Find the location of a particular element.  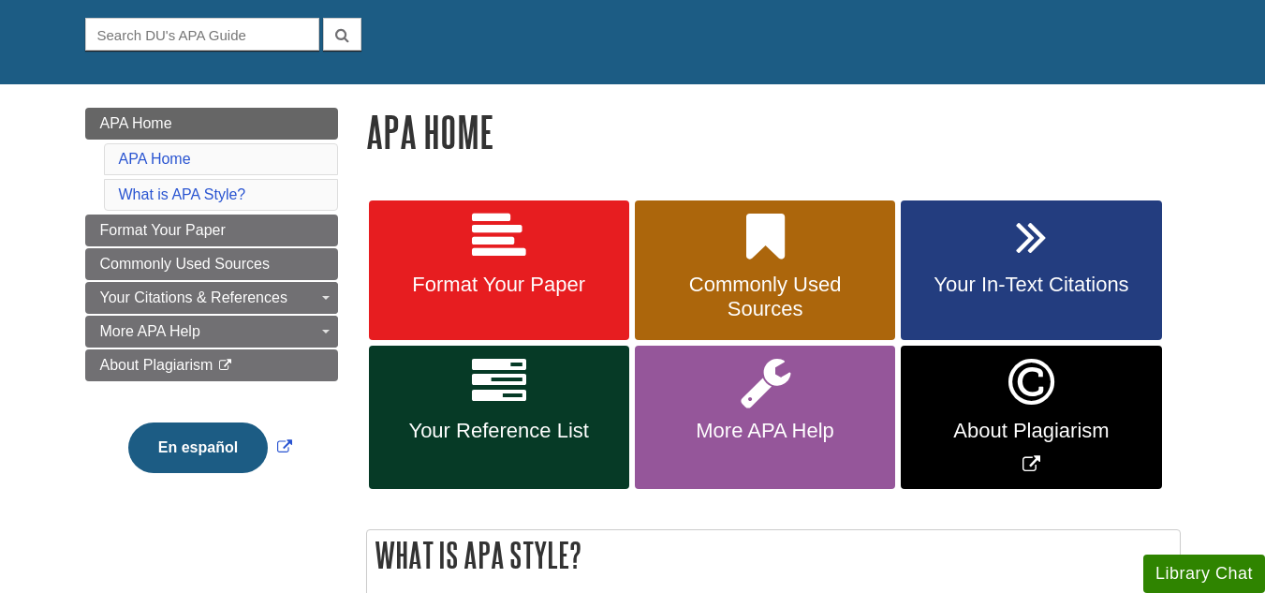

a: Your Reference List is located at coordinates (499, 417).